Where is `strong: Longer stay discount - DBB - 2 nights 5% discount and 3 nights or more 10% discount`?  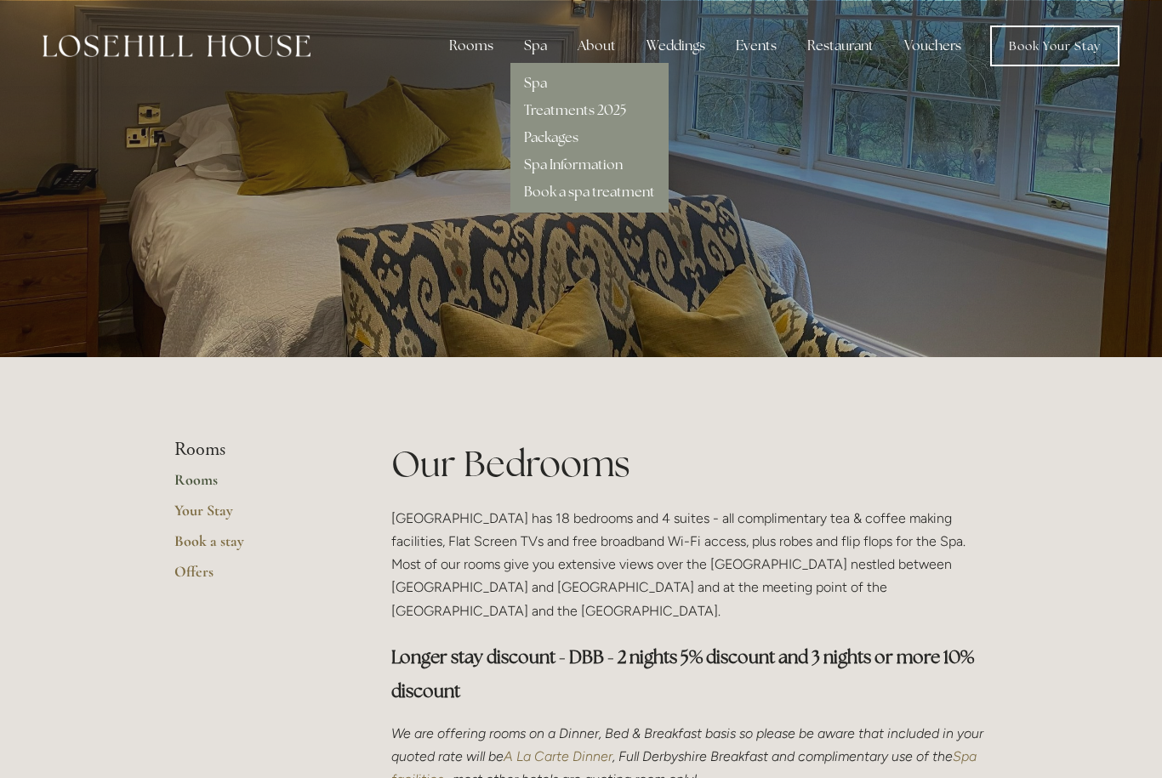 strong: Longer stay discount - DBB - 2 nights 5% discount and 3 nights or more 10% discount is located at coordinates (684, 674).